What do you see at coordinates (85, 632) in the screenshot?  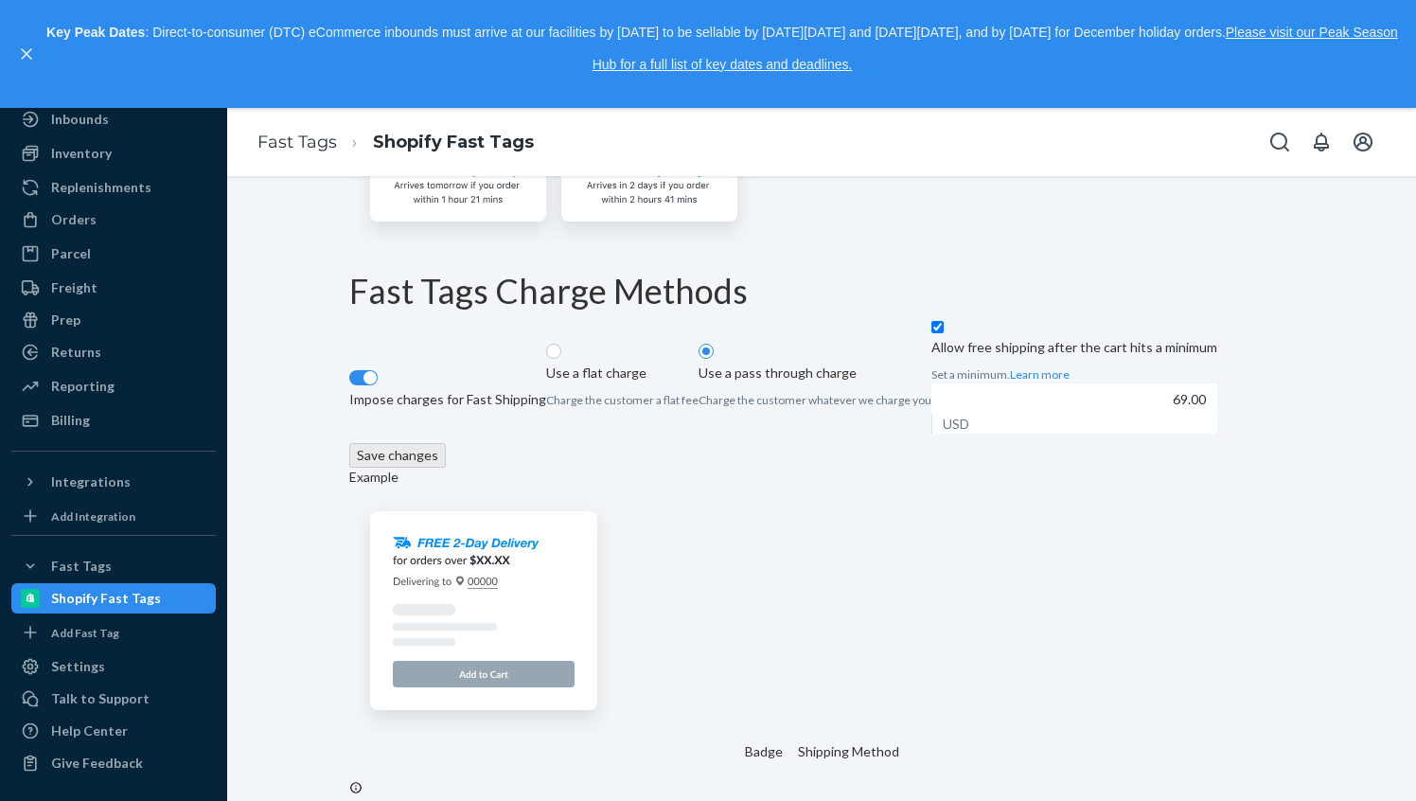 I see `div: Add Fast Tag` at bounding box center [85, 632].